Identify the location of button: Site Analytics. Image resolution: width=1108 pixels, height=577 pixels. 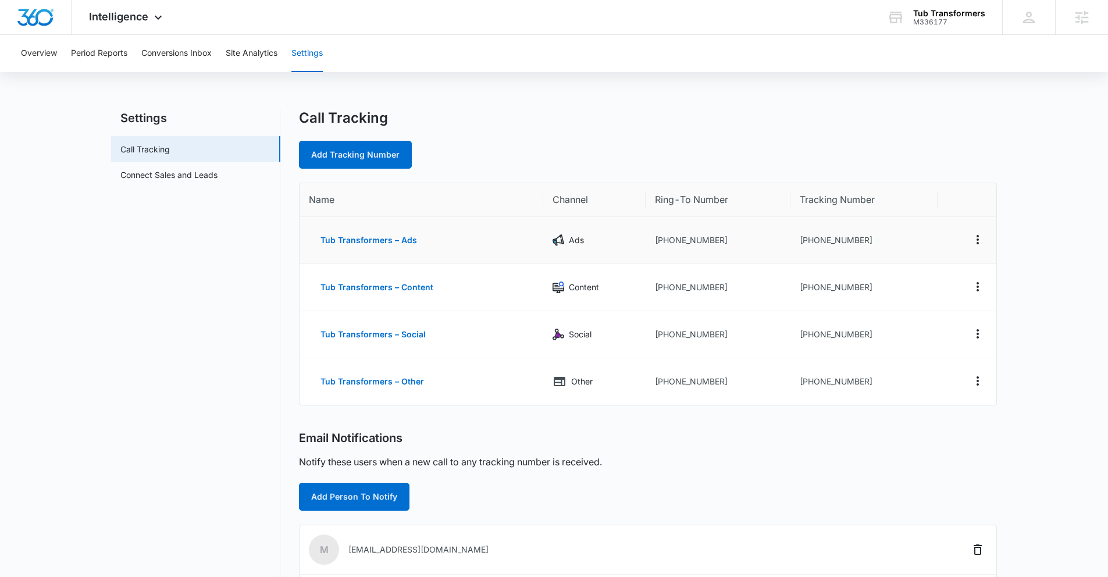
(251, 54).